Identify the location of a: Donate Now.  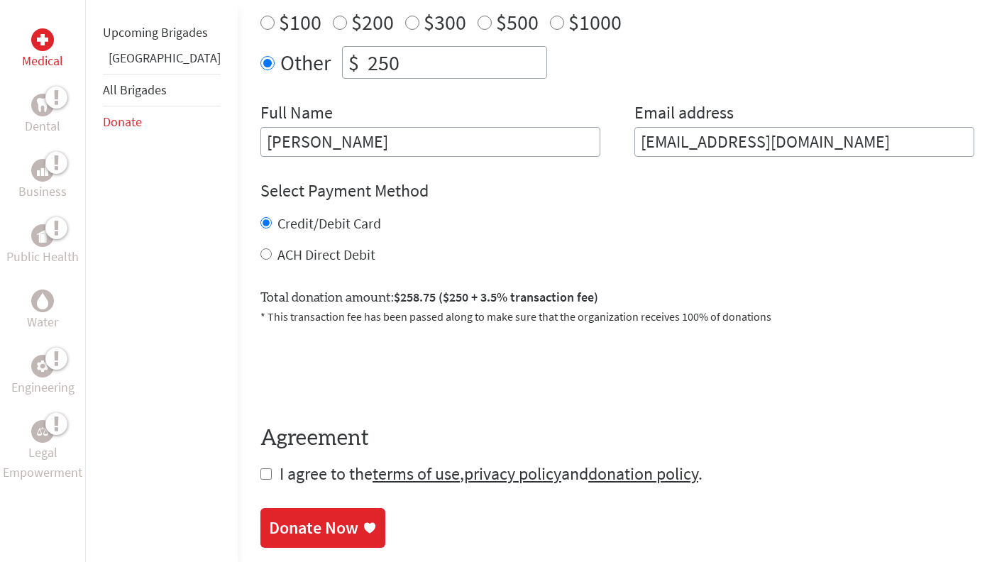
(323, 528).